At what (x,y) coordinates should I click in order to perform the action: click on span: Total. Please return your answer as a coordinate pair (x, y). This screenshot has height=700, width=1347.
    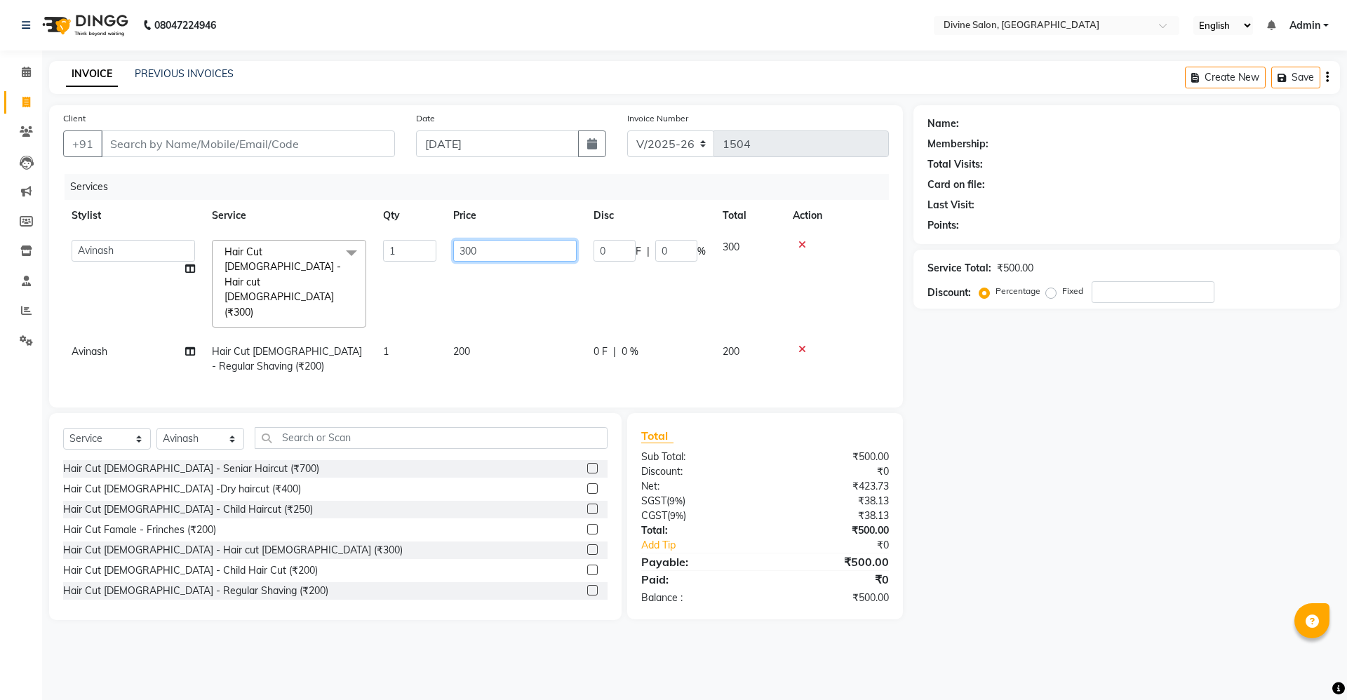
    Looking at the image, I should click on (657, 436).